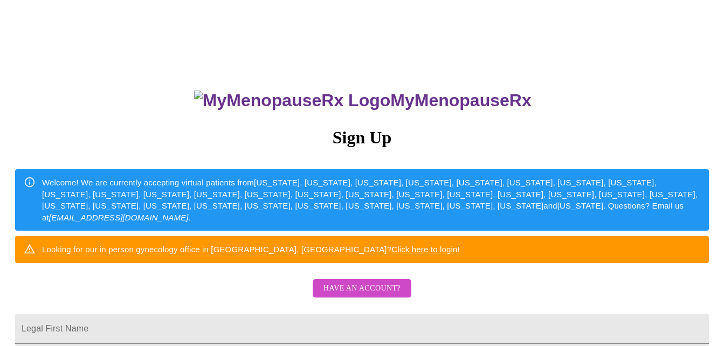  What do you see at coordinates (362, 289) in the screenshot?
I see `span: Have an account?` at bounding box center [362, 289].